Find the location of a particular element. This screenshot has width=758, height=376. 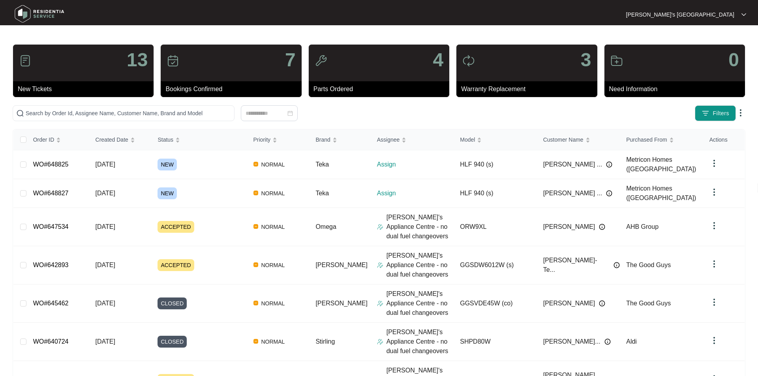

th: Created Date is located at coordinates (120, 140).